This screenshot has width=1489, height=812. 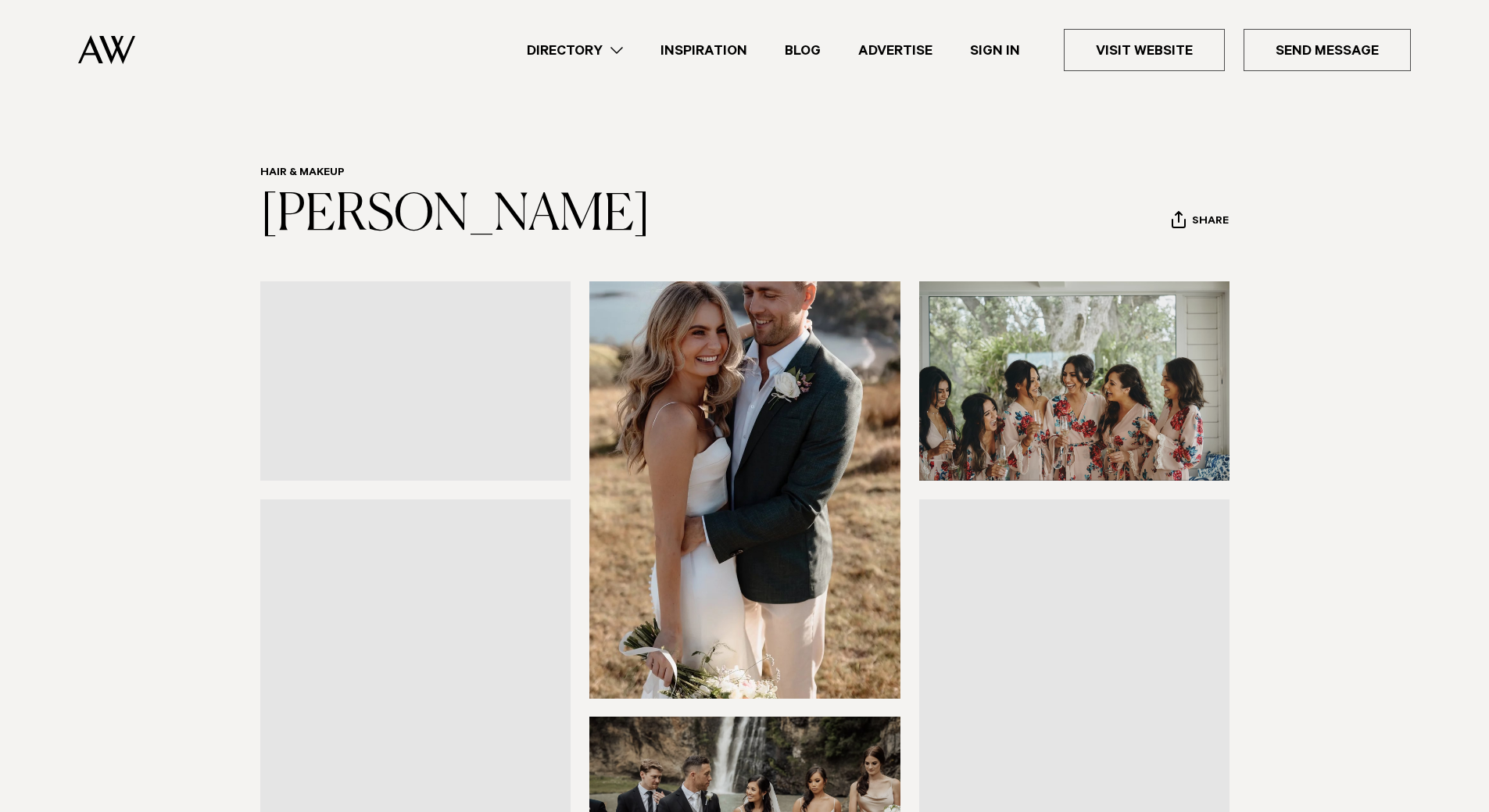 What do you see at coordinates (1144, 50) in the screenshot?
I see `a: Visit Website` at bounding box center [1144, 50].